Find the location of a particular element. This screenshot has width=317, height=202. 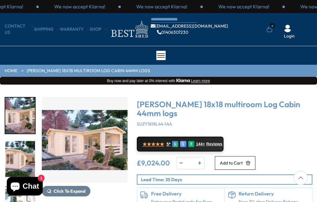

img: Suzy3_2x6-2_5S31896-2_64732b6d-1a30-4d9b-a8b3-4f3a95d206a5_200x200.jpg is located at coordinates (20, 159).